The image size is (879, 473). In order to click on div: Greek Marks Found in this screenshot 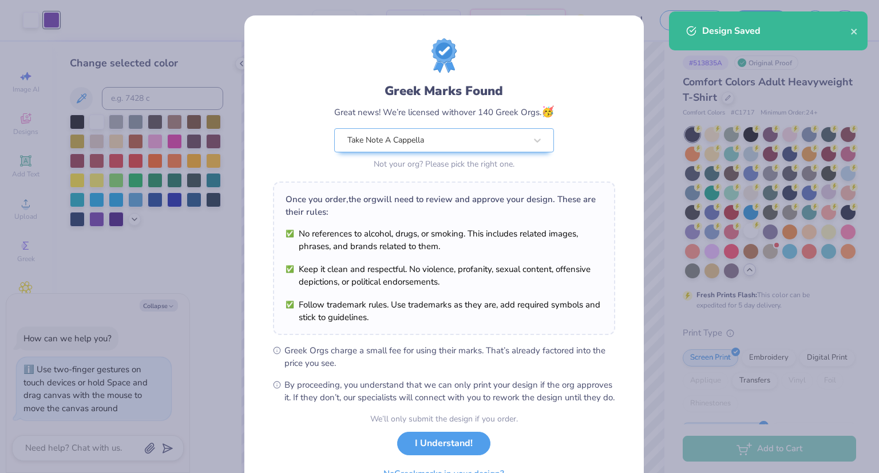, I will do `click(444, 91)`.